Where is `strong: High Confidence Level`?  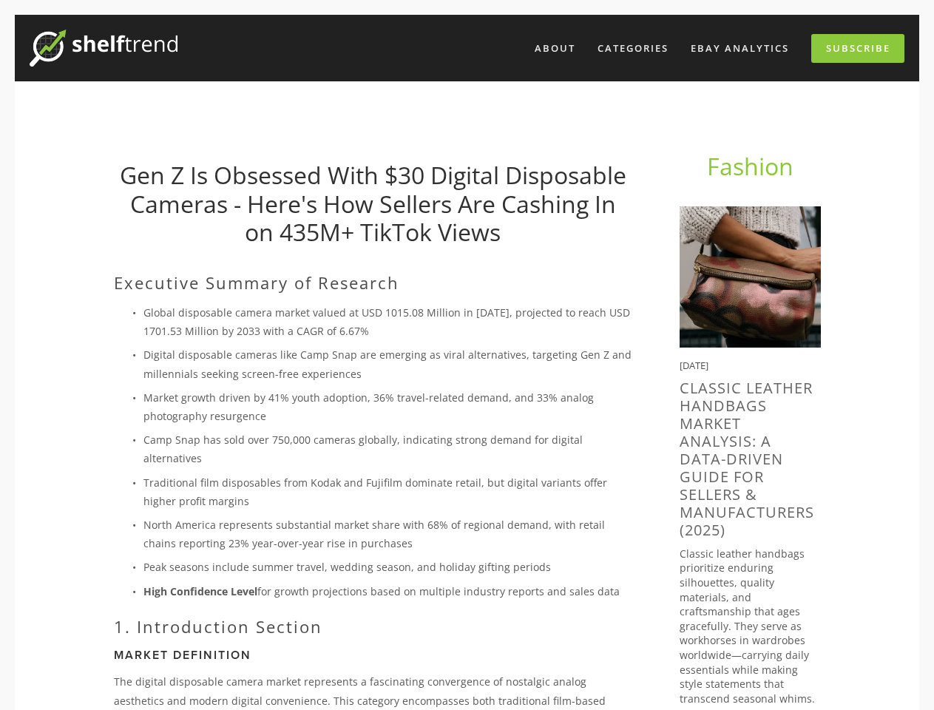 strong: High Confidence Level is located at coordinates (200, 591).